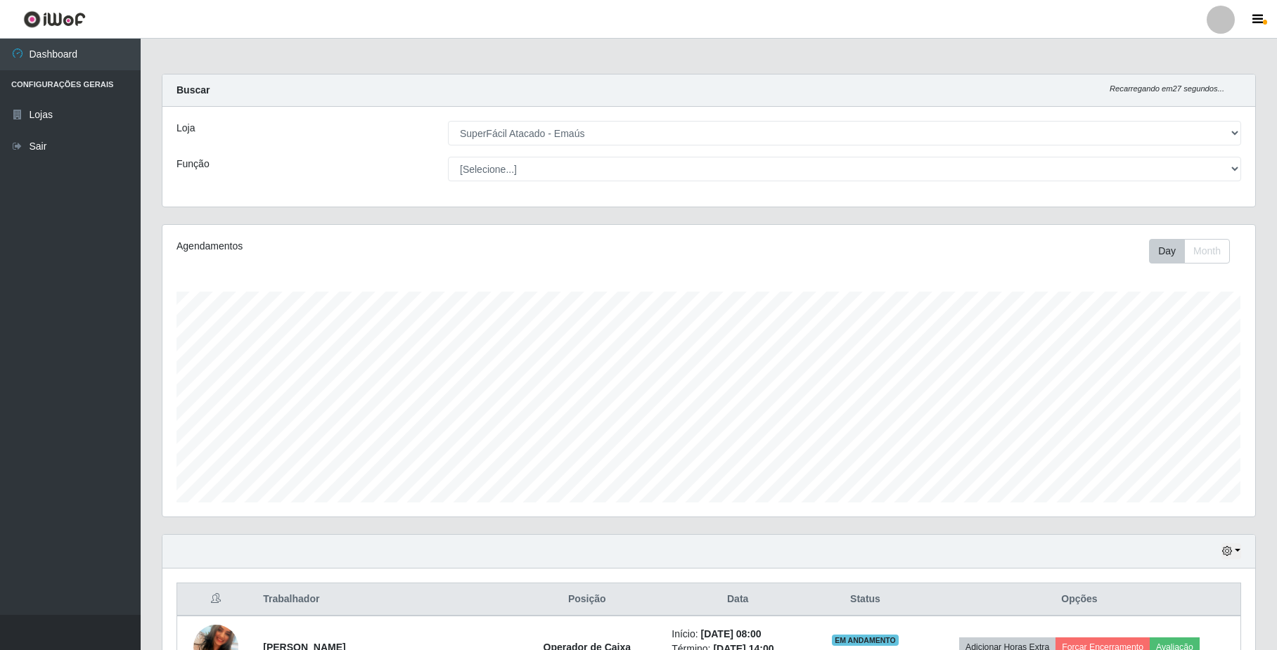 Image resolution: width=1277 pixels, height=650 pixels. I want to click on label: Loja, so click(186, 128).